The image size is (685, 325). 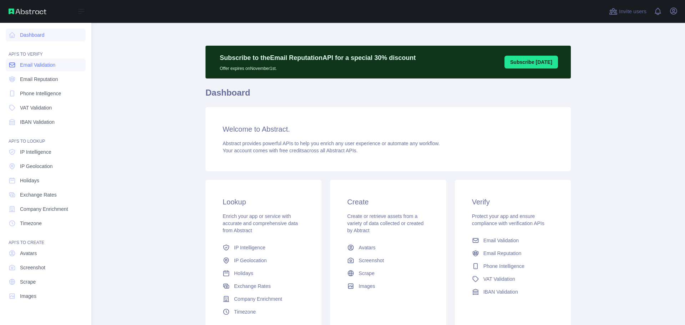 I want to click on span: Create or retrieve assets from a variety of data collected or created by Abtract, so click(x=385, y=223).